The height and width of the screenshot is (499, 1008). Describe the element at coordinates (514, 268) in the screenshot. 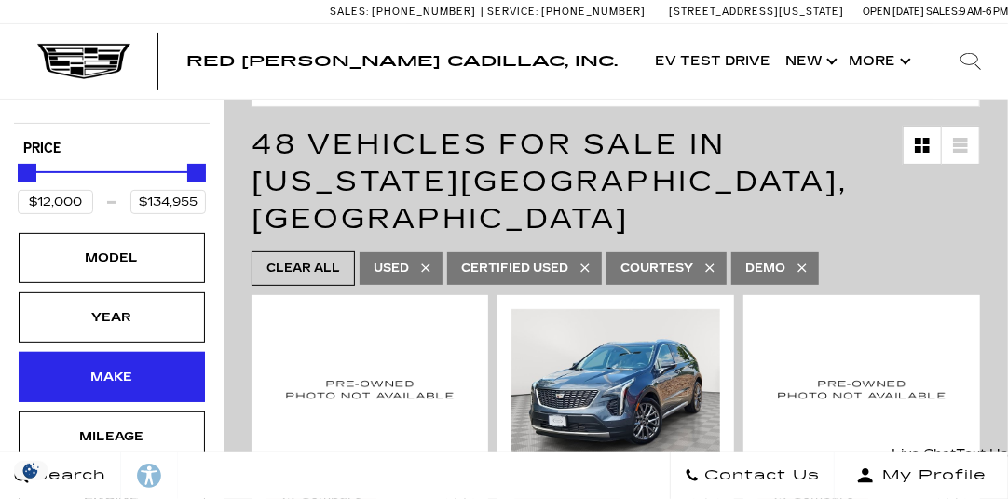

I see `span: Certified Used` at that location.